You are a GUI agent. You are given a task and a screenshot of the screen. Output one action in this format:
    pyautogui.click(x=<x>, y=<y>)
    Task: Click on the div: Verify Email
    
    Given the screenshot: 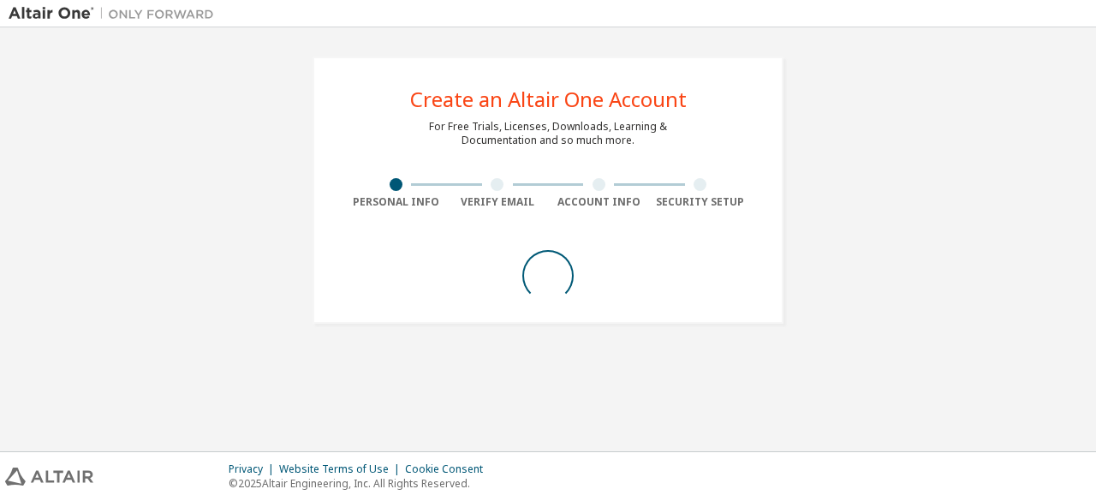 What is the action you would take?
    pyautogui.click(x=497, y=202)
    